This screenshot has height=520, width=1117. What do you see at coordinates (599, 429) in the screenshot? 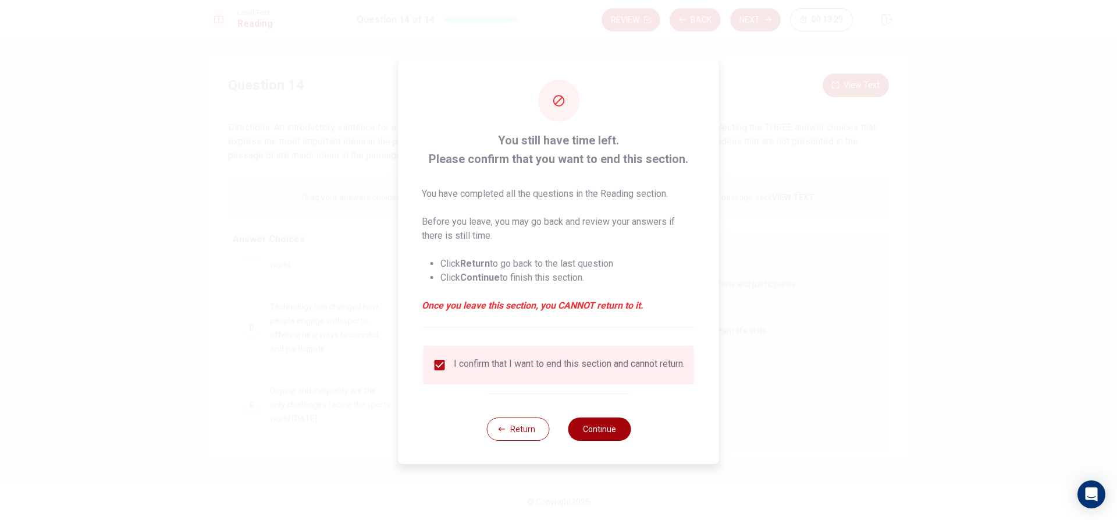
I see `button: Continue` at bounding box center [599, 429].